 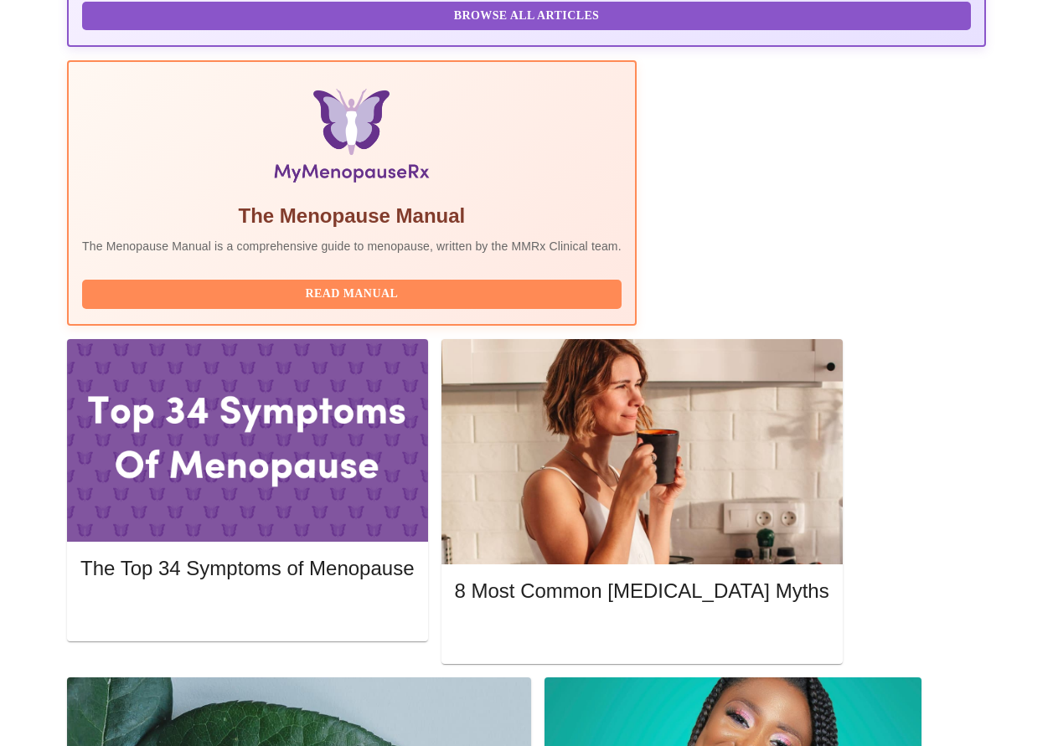 What do you see at coordinates (352, 294) in the screenshot?
I see `button: Read Manual` at bounding box center [352, 294].